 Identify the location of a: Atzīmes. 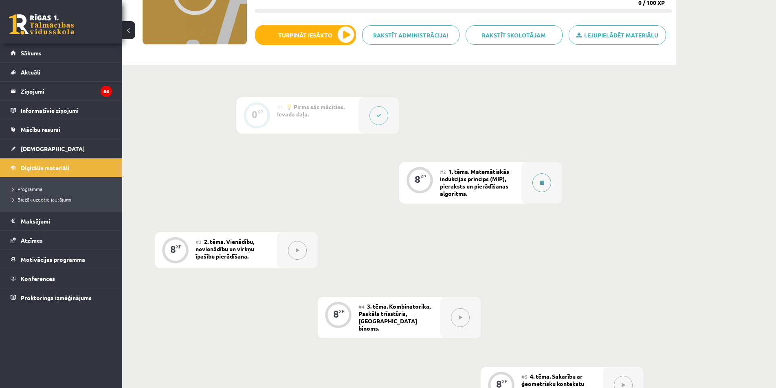
(61, 240).